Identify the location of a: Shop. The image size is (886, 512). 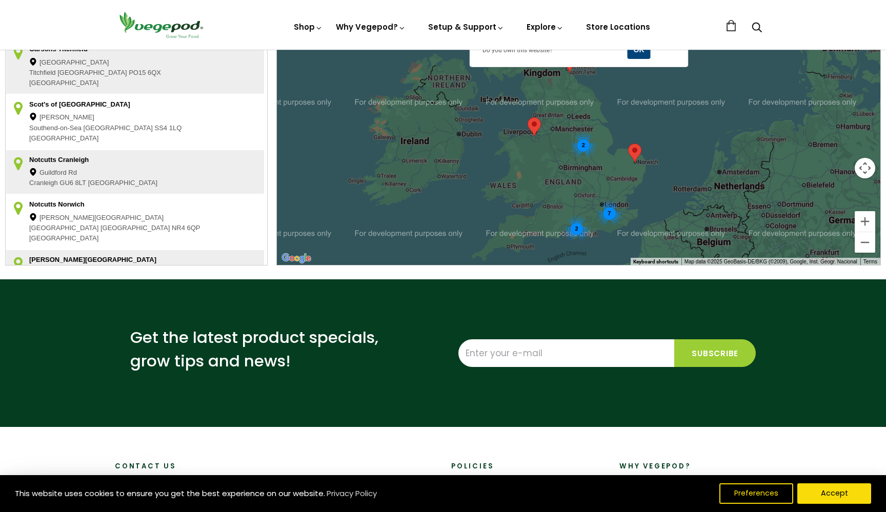
(308, 27).